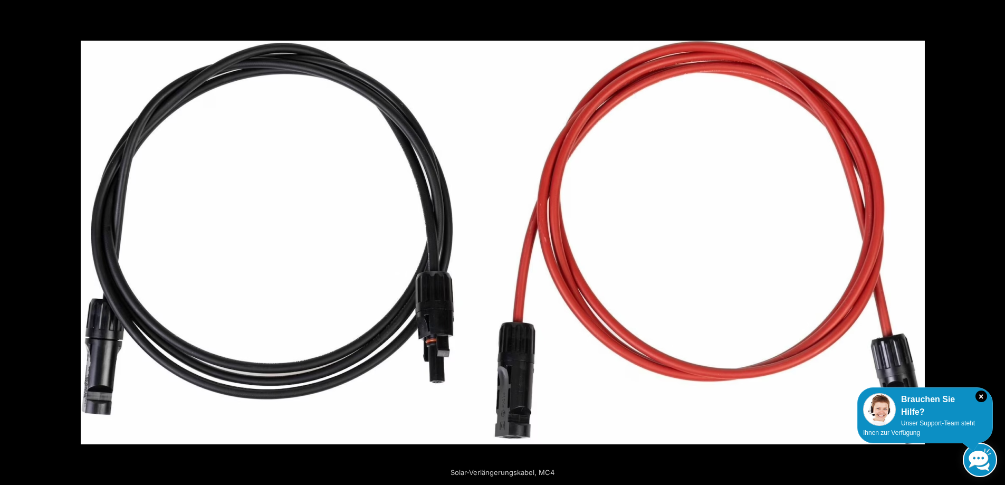 The image size is (1005, 485). What do you see at coordinates (919, 428) in the screenshot?
I see `span: Unser Support-Team steht Ihnen zur Verfügung` at bounding box center [919, 428].